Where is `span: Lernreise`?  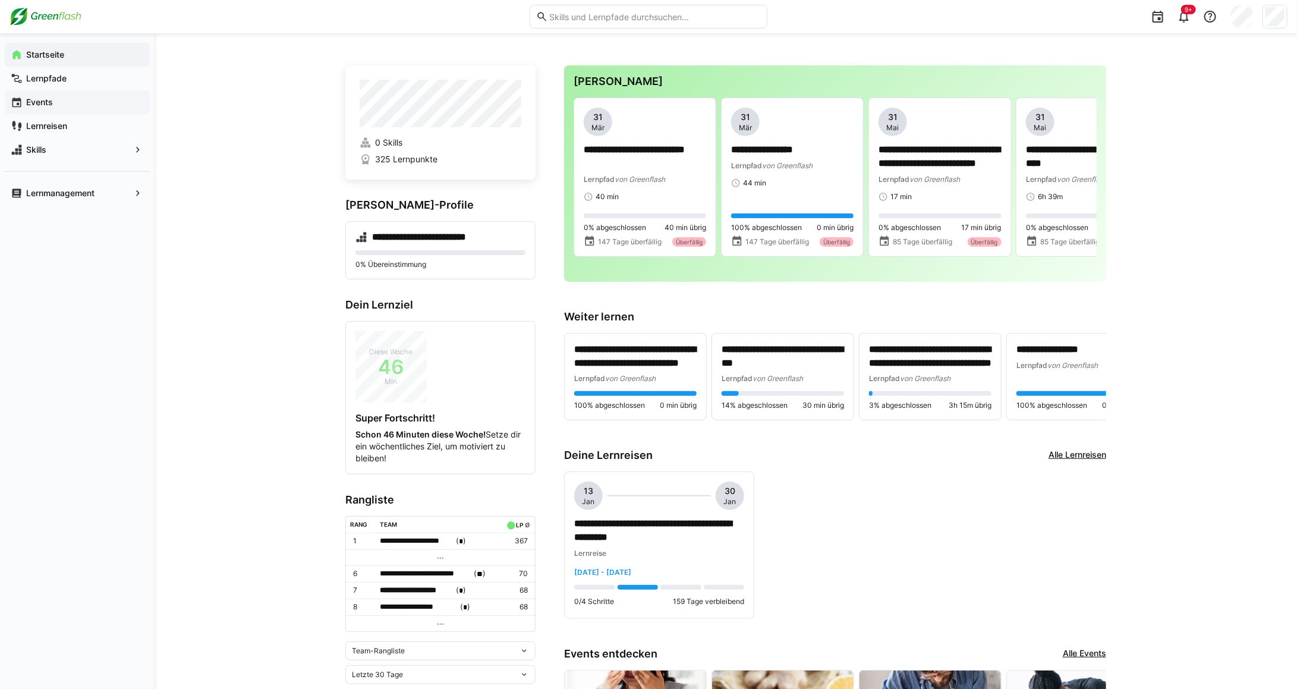
span: Lernreise is located at coordinates (590, 553).